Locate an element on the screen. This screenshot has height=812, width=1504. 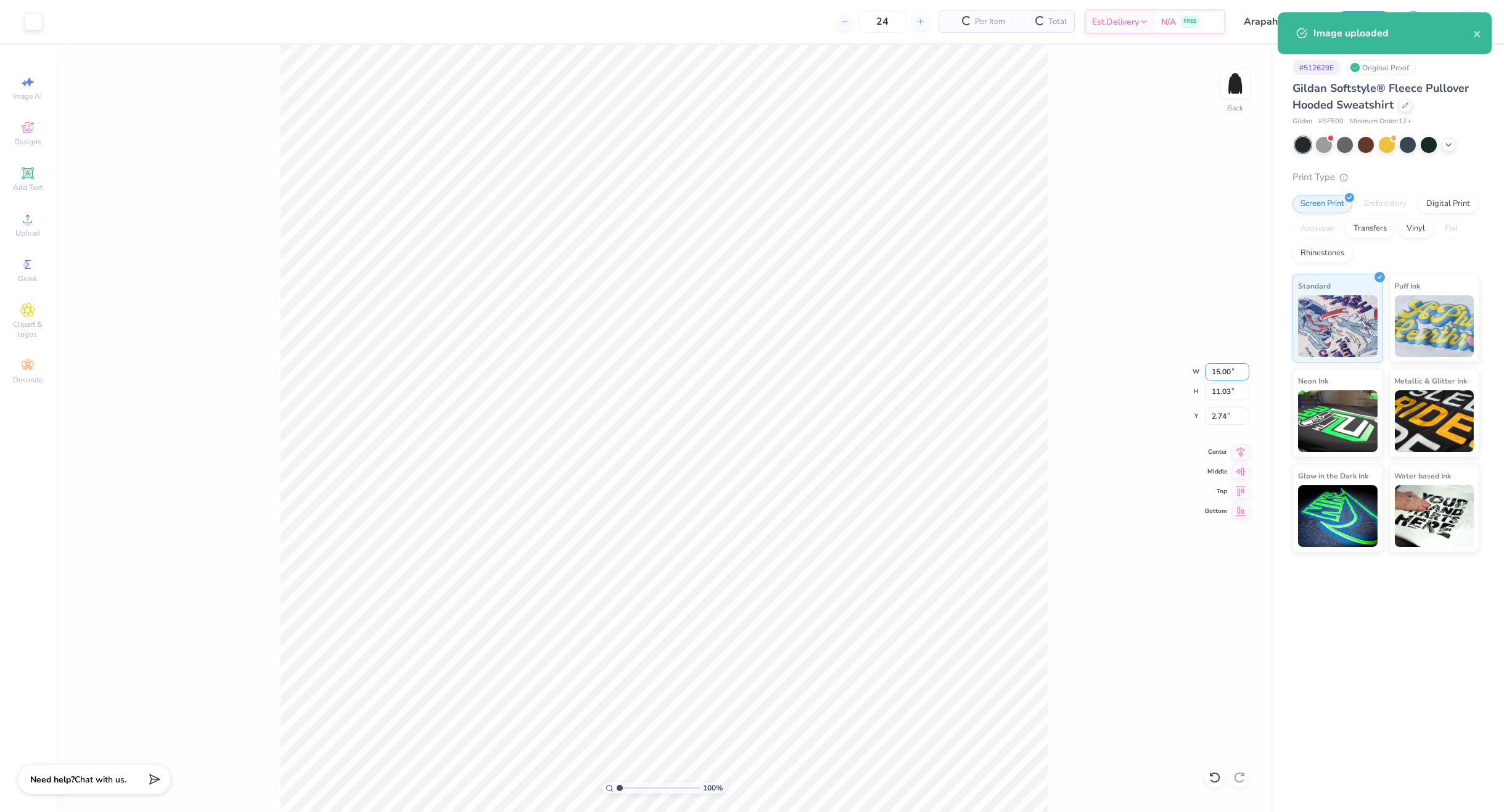
input: Untitled Design is located at coordinates (1280, 21).